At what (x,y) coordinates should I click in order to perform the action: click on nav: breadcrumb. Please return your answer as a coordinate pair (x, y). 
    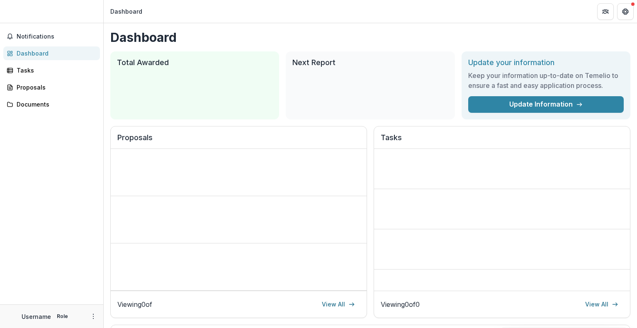
    Looking at the image, I should click on (126, 11).